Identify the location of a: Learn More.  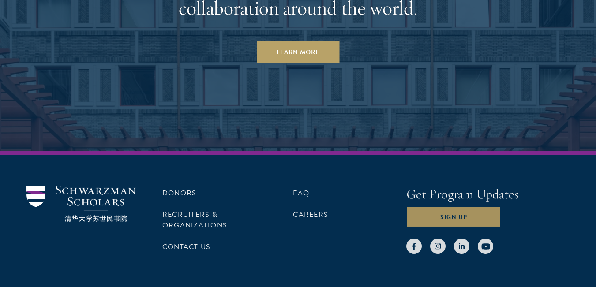
(298, 52).